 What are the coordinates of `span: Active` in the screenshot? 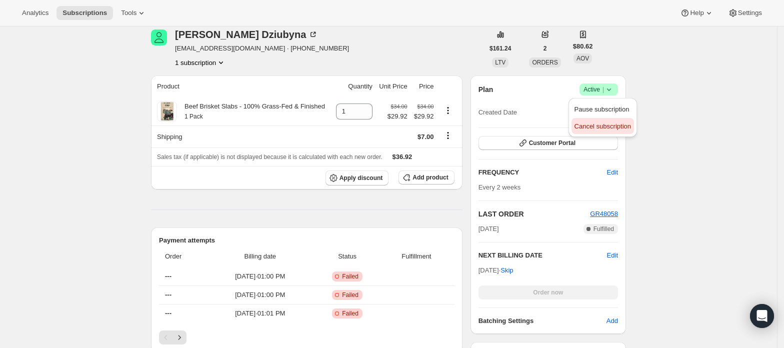 It's located at (598, 89).